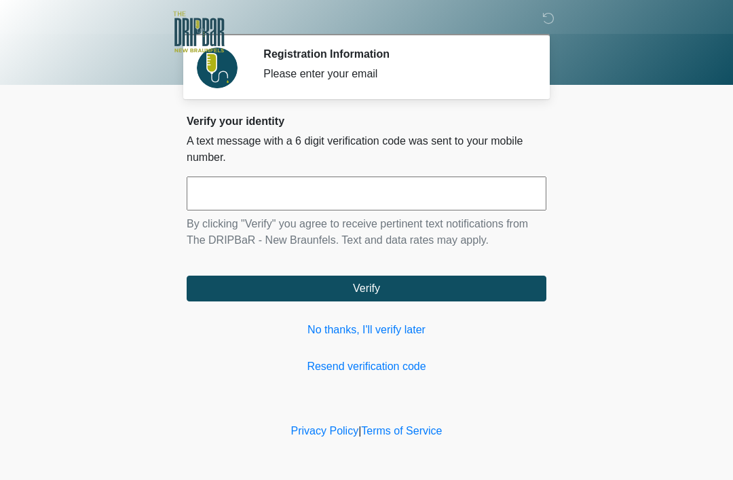 Image resolution: width=733 pixels, height=480 pixels. I want to click on p: By clicking "Verify" you agree to receive pertinent text notifications from The DRIPBaR - New Bra..., so click(366, 232).